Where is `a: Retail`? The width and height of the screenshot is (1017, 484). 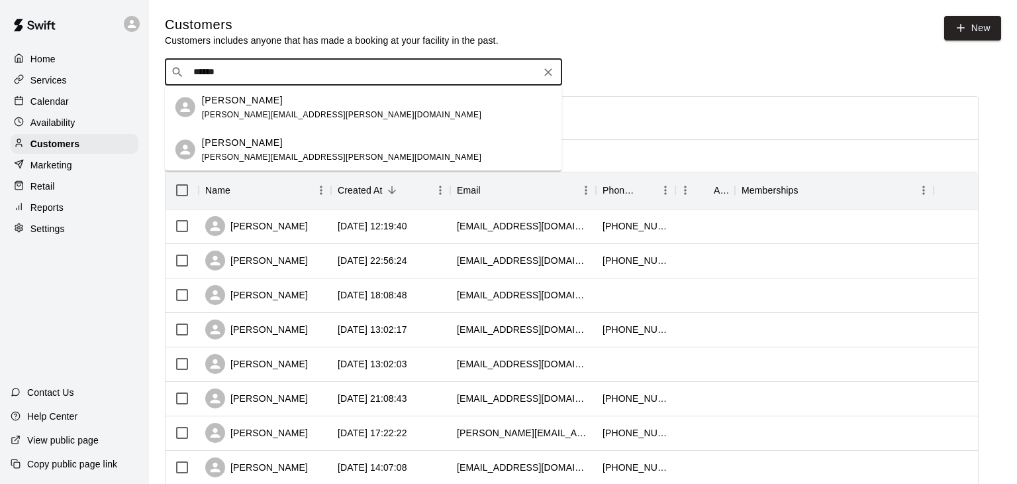
a: Retail is located at coordinates (74, 186).